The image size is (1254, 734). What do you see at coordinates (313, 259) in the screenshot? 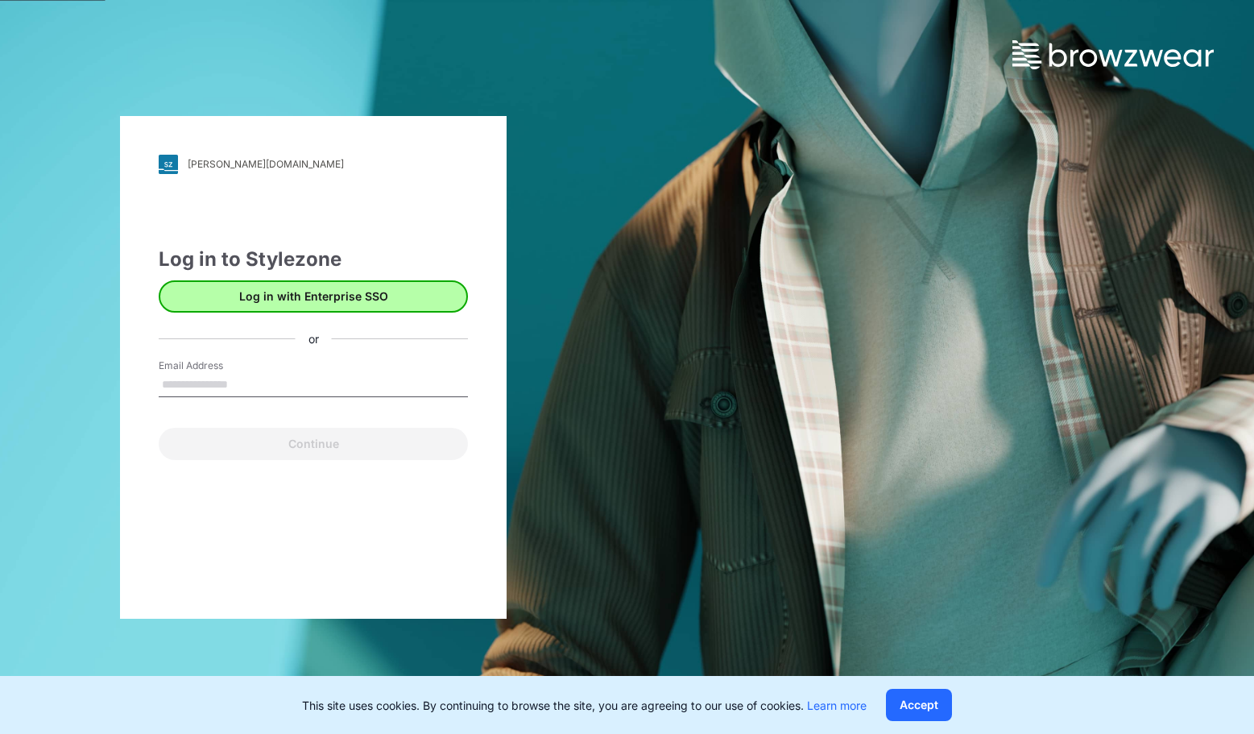
I see `div: Log in to Stylezone` at bounding box center [313, 259].